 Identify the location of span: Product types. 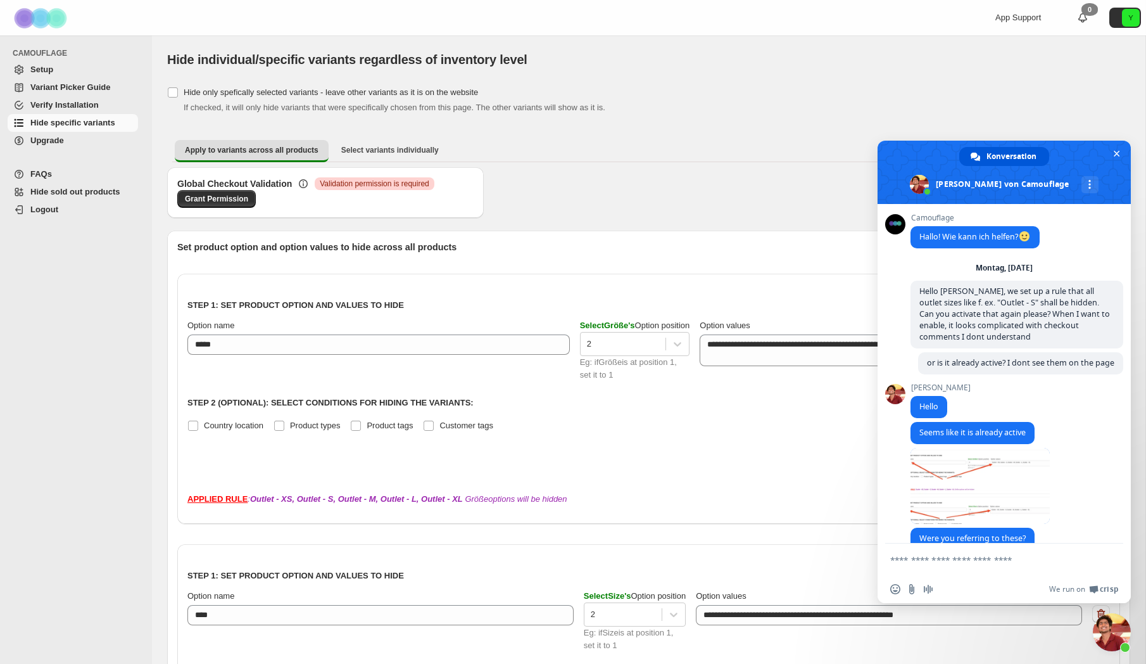
(315, 425).